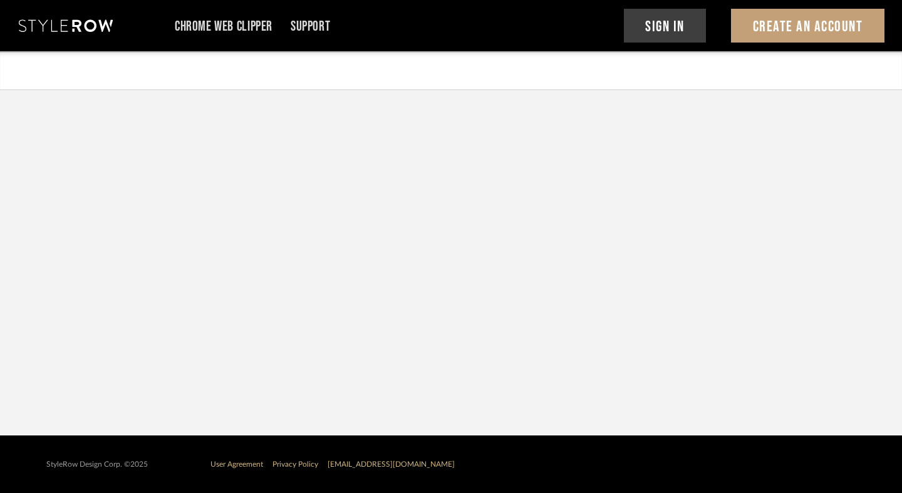 Image resolution: width=902 pixels, height=493 pixels. What do you see at coordinates (237, 465) in the screenshot?
I see `a: User Agreement` at bounding box center [237, 465].